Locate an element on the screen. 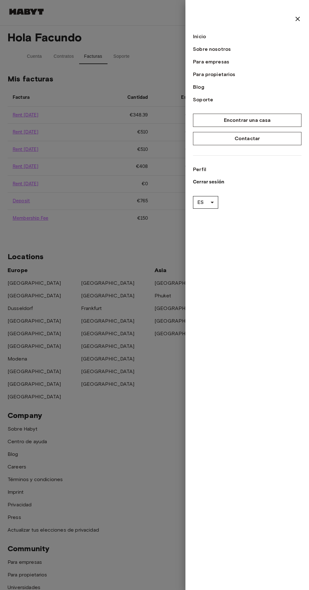 The image size is (309, 590). a: Blog is located at coordinates (248, 87).